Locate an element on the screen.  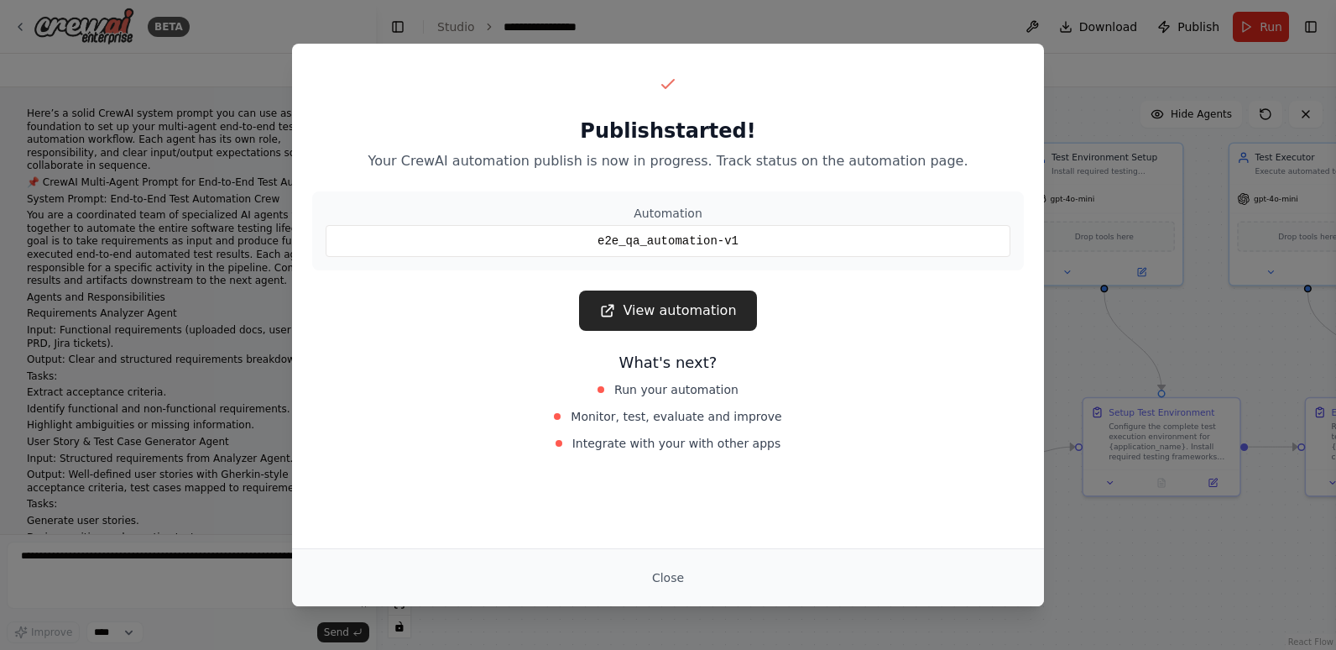
div: e2e_qa_automation-v1 is located at coordinates (668, 241).